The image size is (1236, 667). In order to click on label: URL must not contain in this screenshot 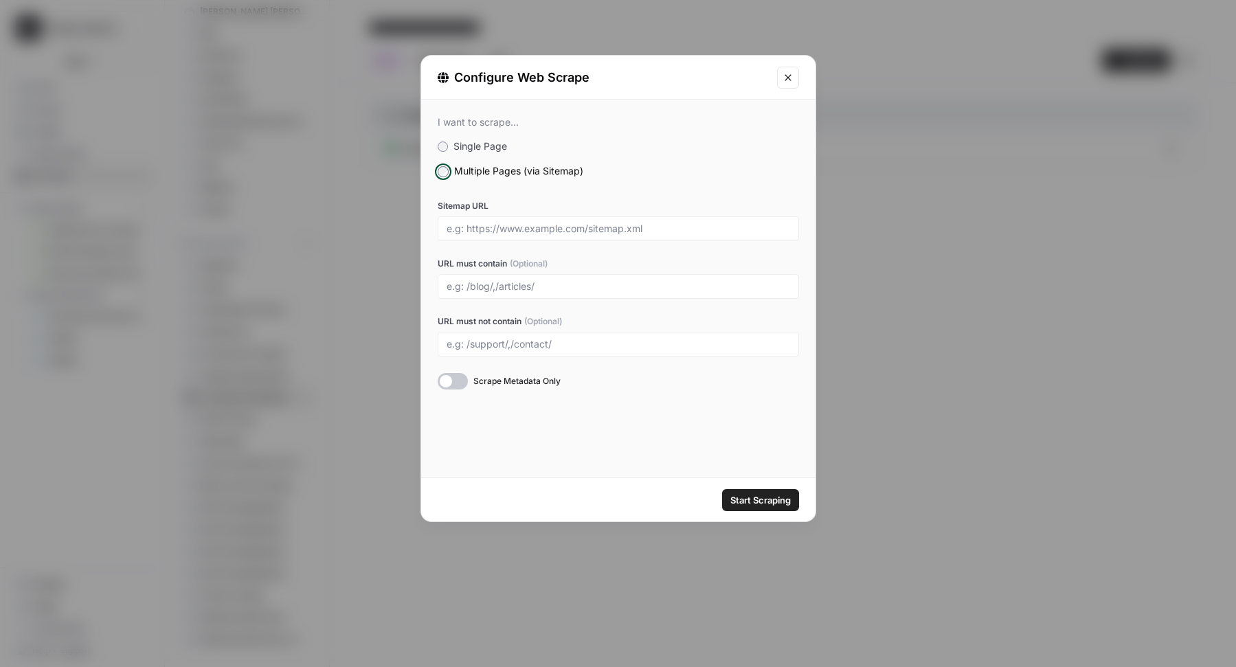, I will do `click(618, 322)`.